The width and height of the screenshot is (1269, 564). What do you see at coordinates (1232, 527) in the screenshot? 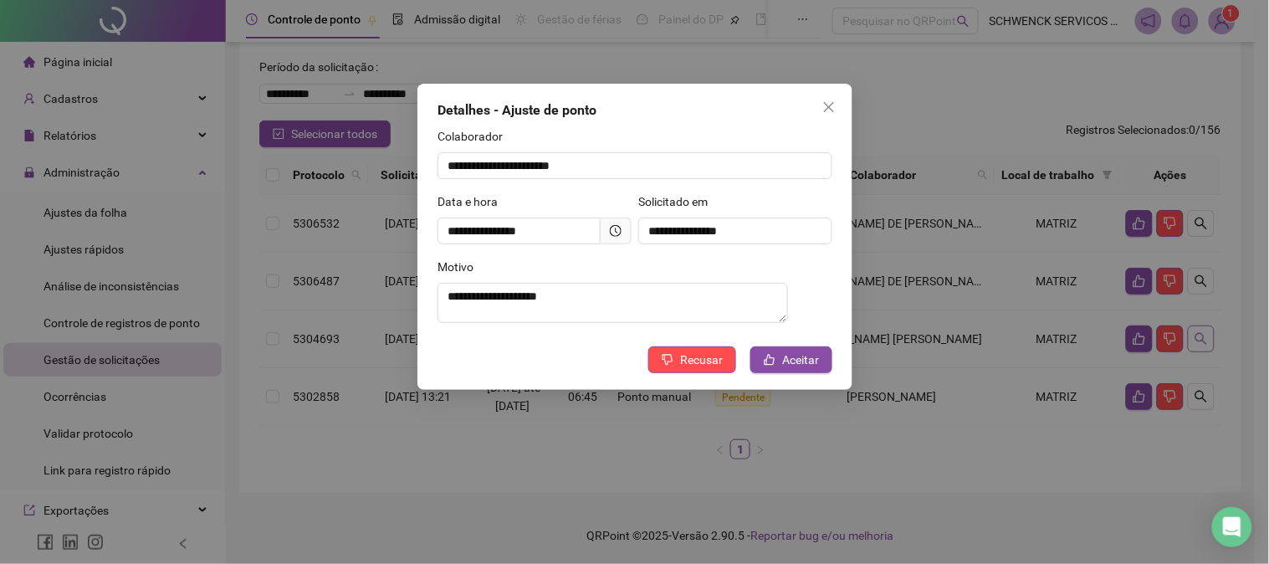
I see `div: Open Intercom Messenger` at bounding box center [1232, 527].